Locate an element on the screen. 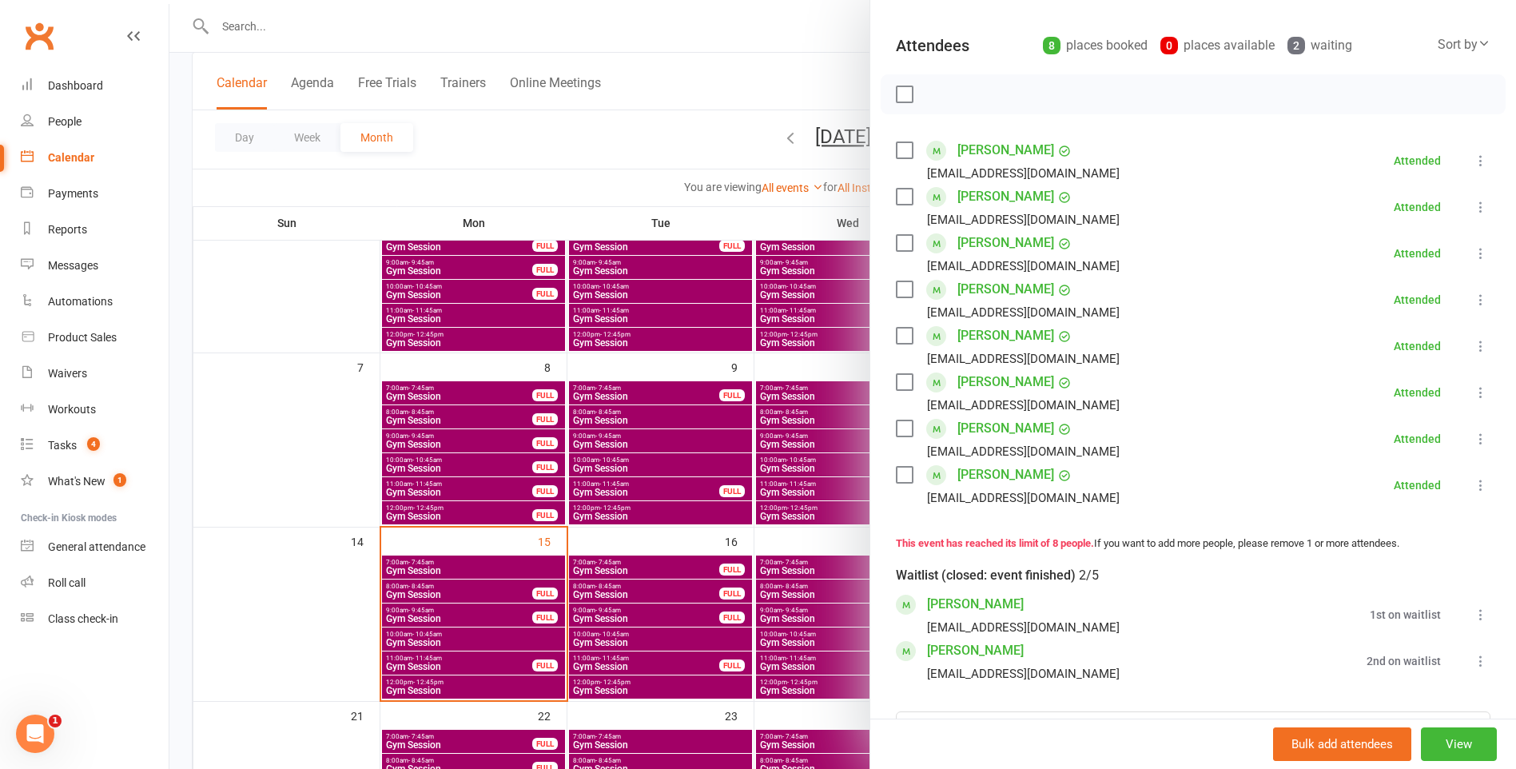  div: Dashboard is located at coordinates (75, 86).